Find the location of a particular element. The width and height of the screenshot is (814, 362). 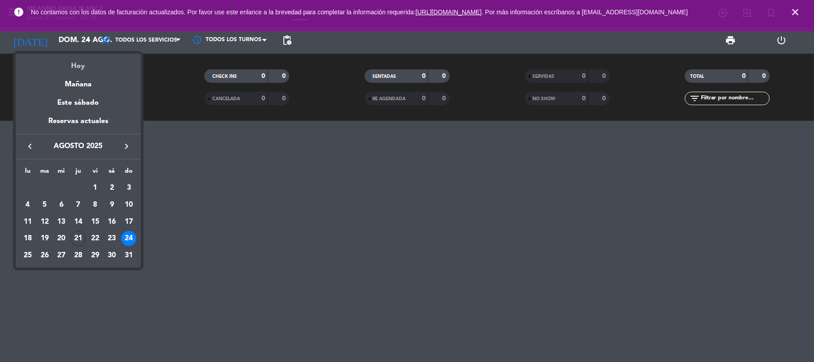

th: jueves is located at coordinates (78, 173).